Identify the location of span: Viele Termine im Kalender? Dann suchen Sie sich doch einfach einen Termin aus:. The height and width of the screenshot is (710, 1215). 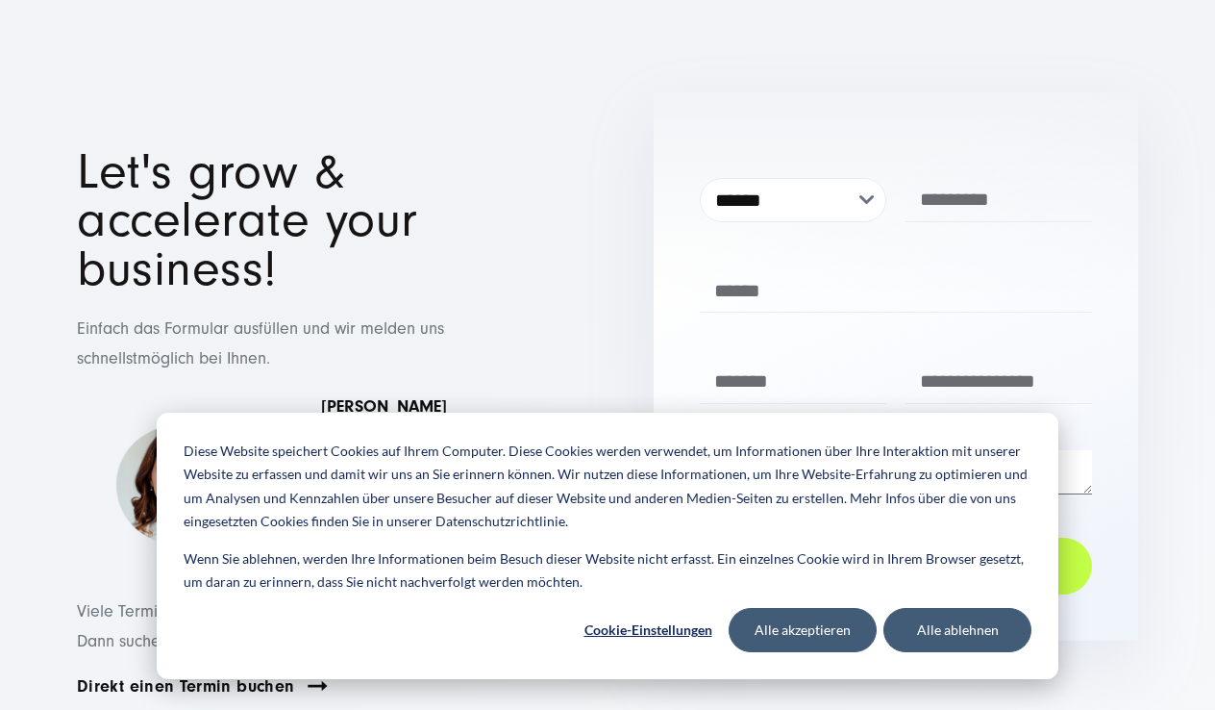
(267, 626).